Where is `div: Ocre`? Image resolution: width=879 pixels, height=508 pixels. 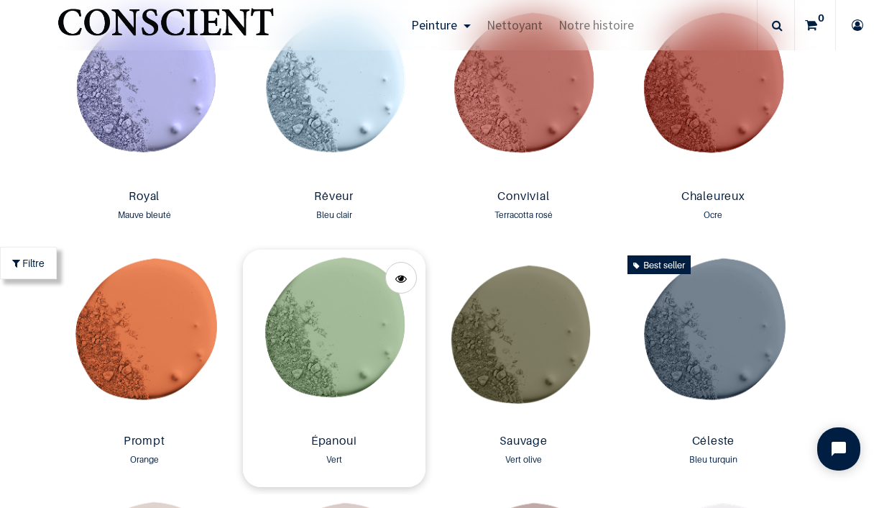 div: Ocre is located at coordinates (713, 215).